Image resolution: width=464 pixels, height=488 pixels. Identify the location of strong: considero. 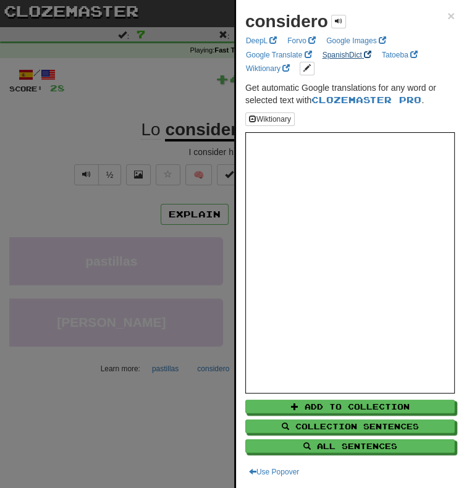
(287, 21).